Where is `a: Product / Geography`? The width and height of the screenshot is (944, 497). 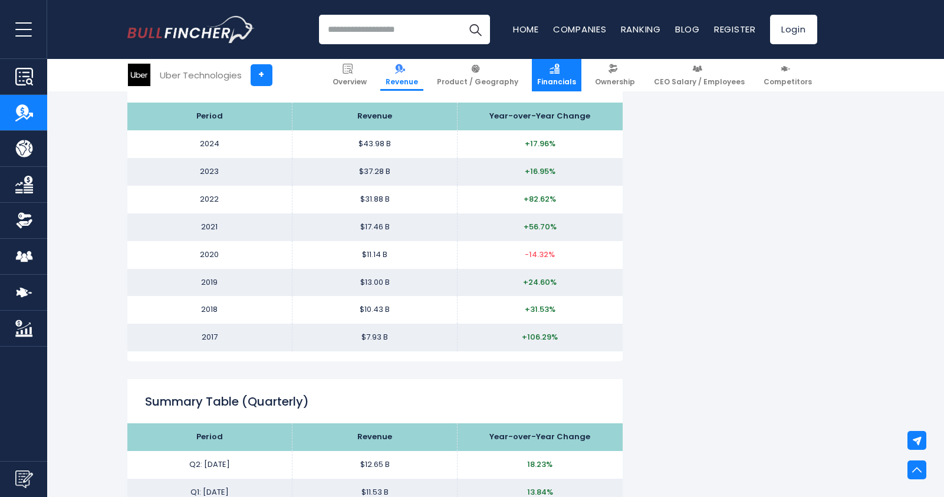 a: Product / Geography is located at coordinates (478, 75).